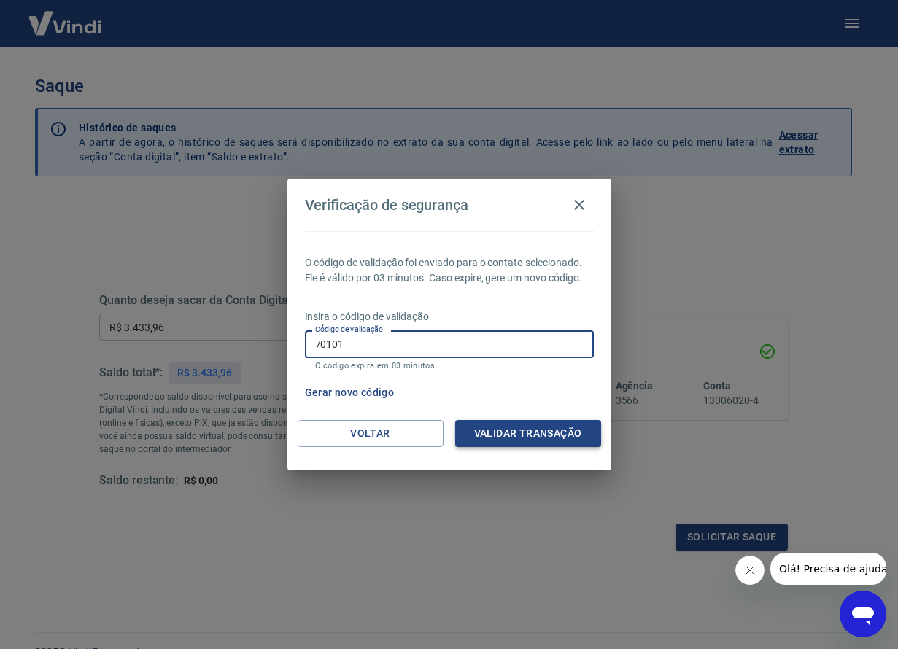 Image resolution: width=898 pixels, height=649 pixels. Describe the element at coordinates (449, 365) in the screenshot. I see `p: O código expira em 03 minutos.` at that location.